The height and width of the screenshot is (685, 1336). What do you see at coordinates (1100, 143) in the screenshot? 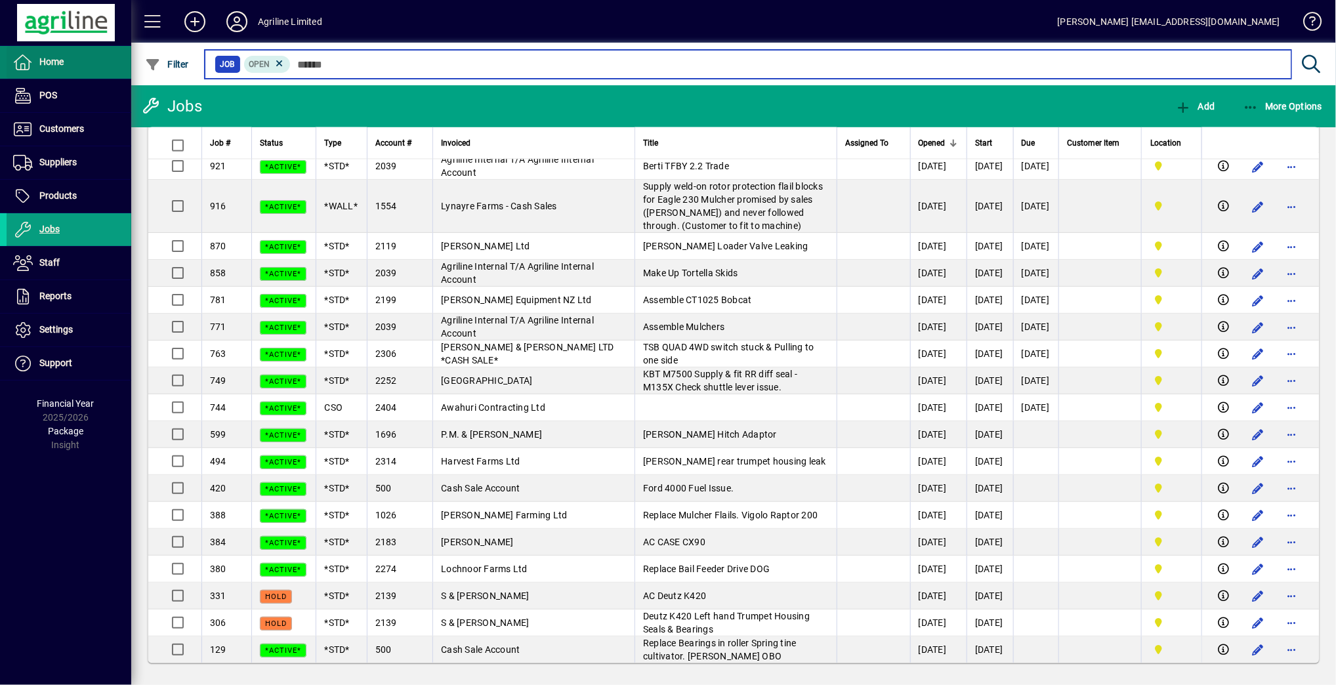
I see `div: Customer Item` at bounding box center [1100, 143].